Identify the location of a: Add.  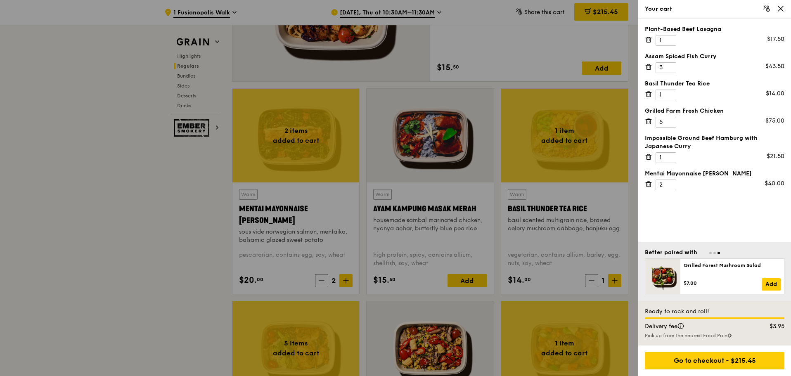
(771, 285).